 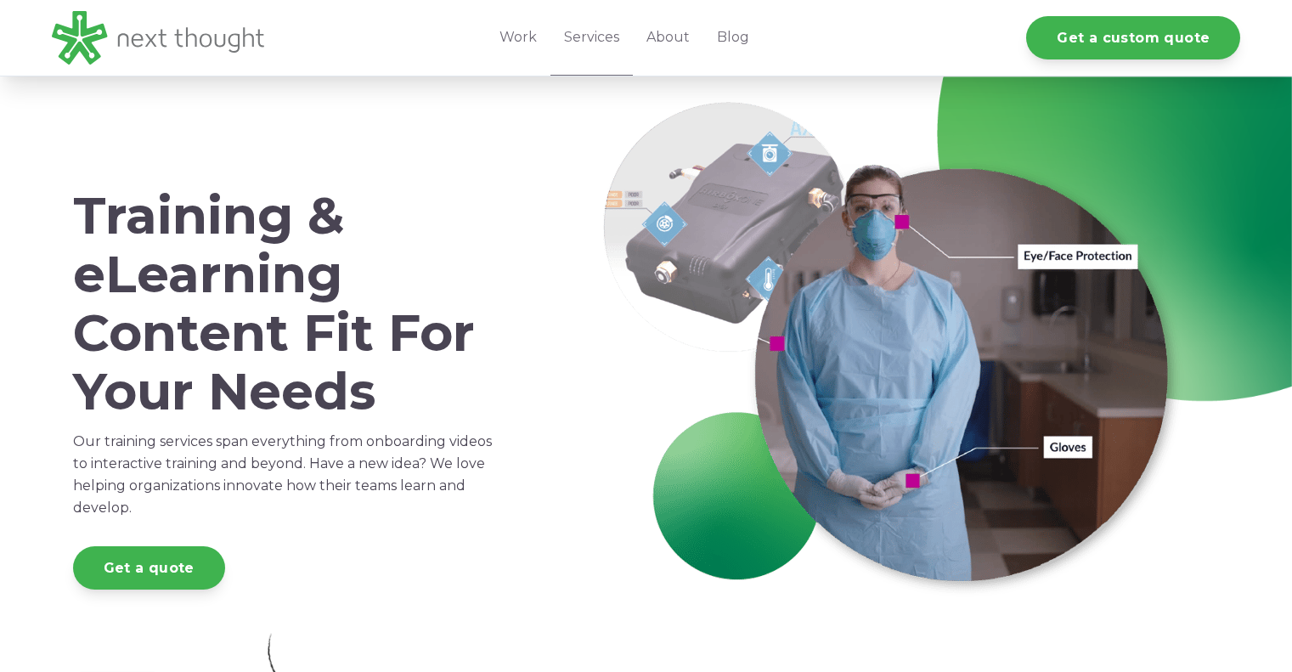 What do you see at coordinates (158, 37) in the screenshot?
I see `img: LG - NextThought Logo` at bounding box center [158, 37].